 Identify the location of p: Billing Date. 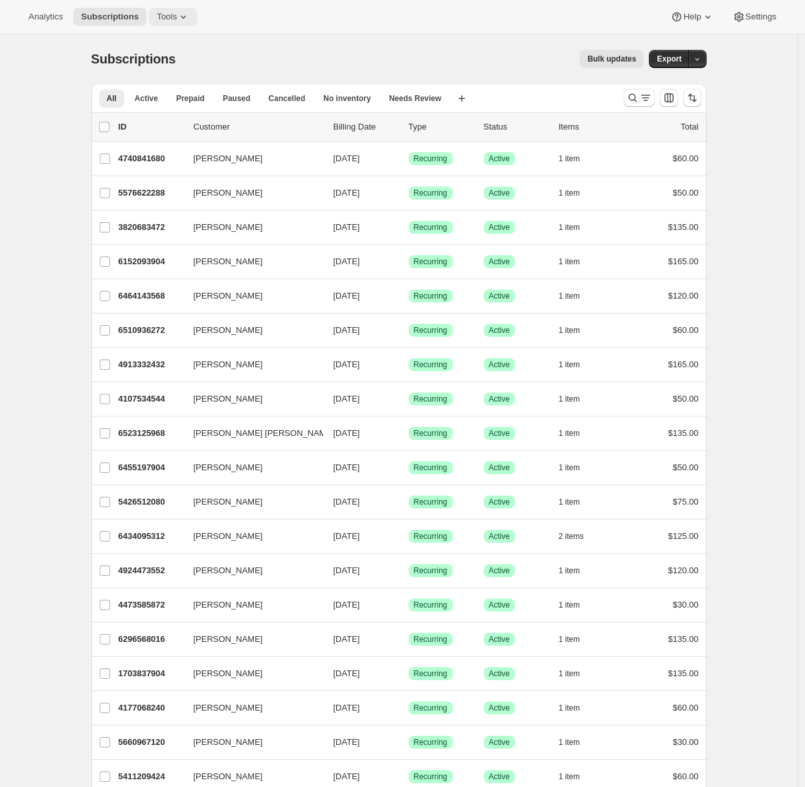
(366, 127).